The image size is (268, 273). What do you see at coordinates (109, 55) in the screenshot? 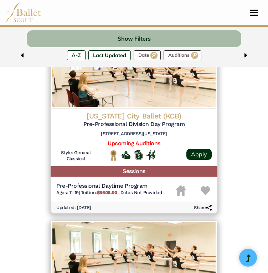
I see `label: Last Updated` at bounding box center [109, 55].